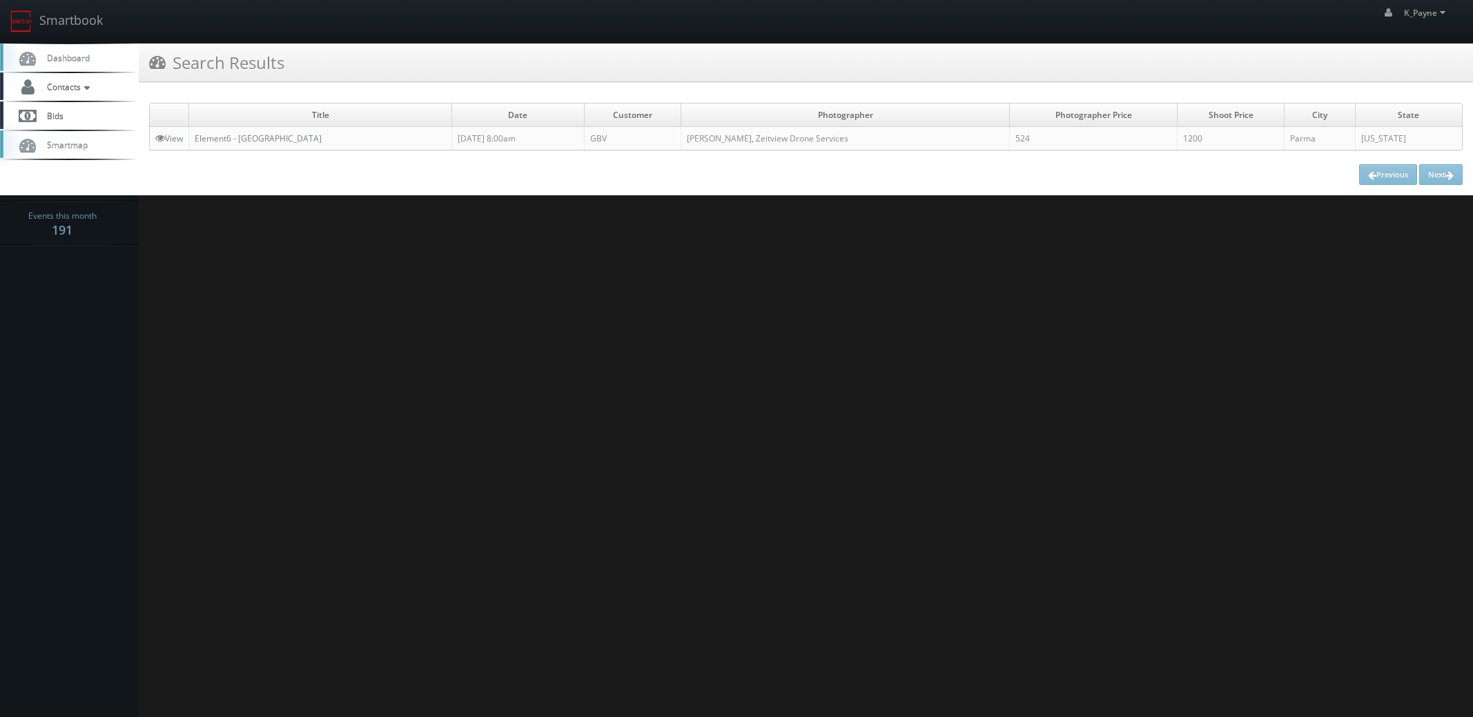 The width and height of the screenshot is (1473, 717). I want to click on td: Date, so click(519, 115).